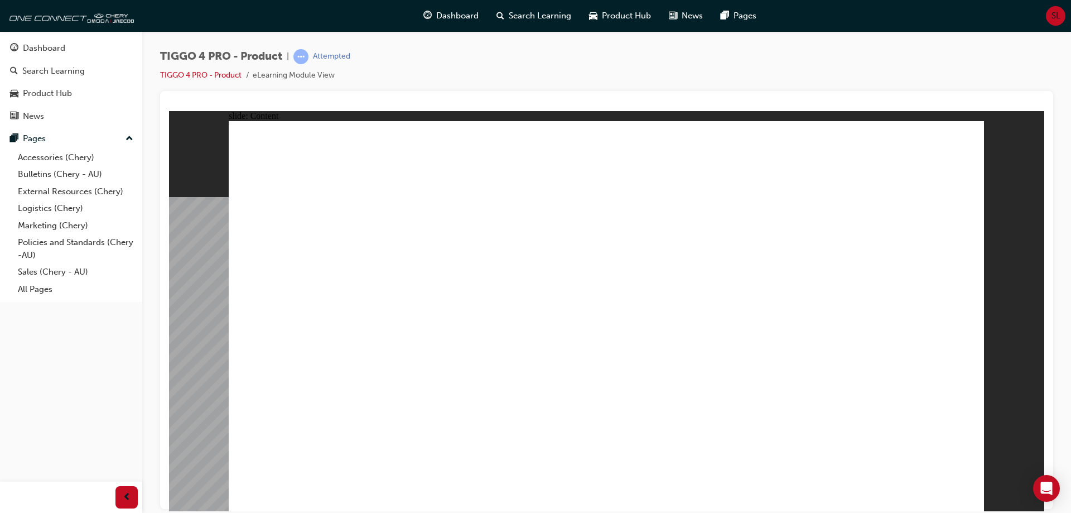 Image resolution: width=1071 pixels, height=513 pixels. Describe the element at coordinates (33, 116) in the screenshot. I see `div: News` at that location.